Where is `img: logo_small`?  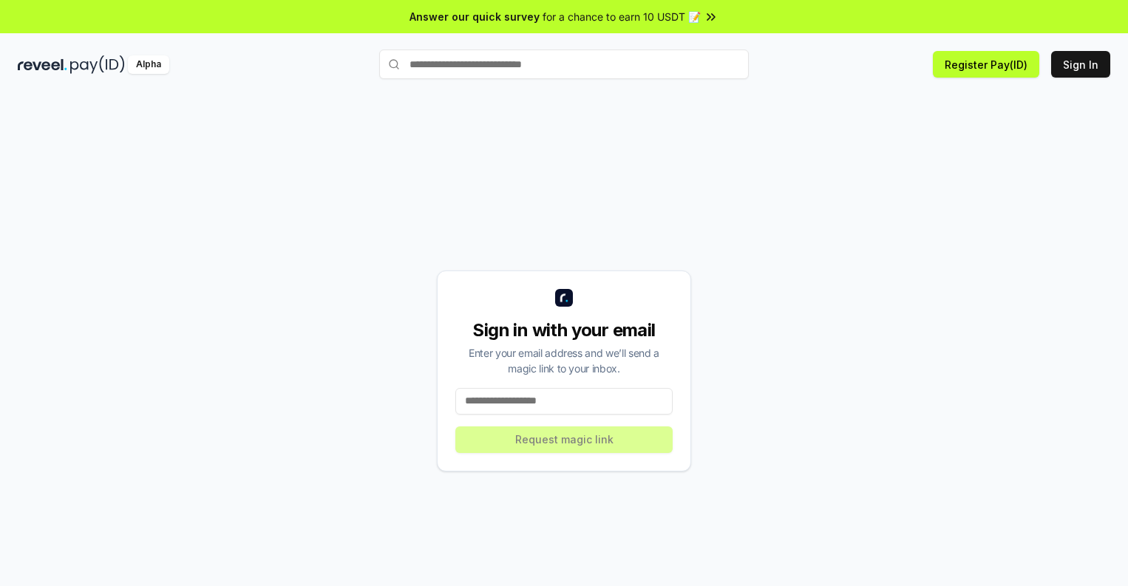 img: logo_small is located at coordinates (564, 298).